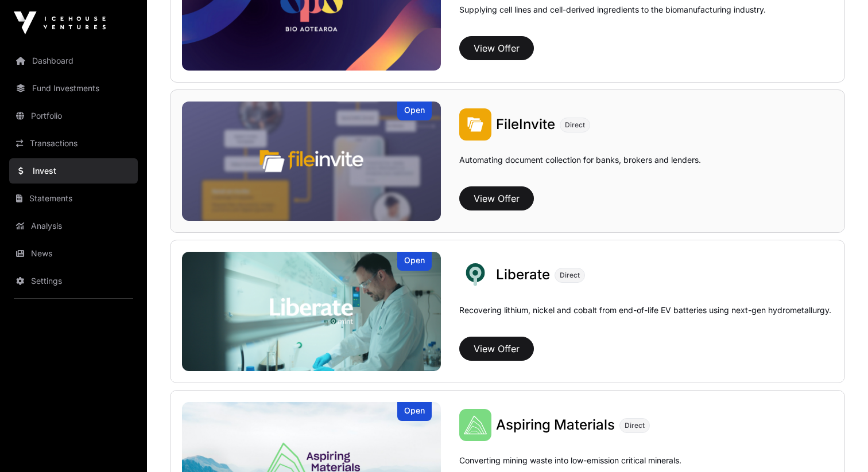  Describe the element at coordinates (73, 88) in the screenshot. I see `a: Fund Investments` at that location.